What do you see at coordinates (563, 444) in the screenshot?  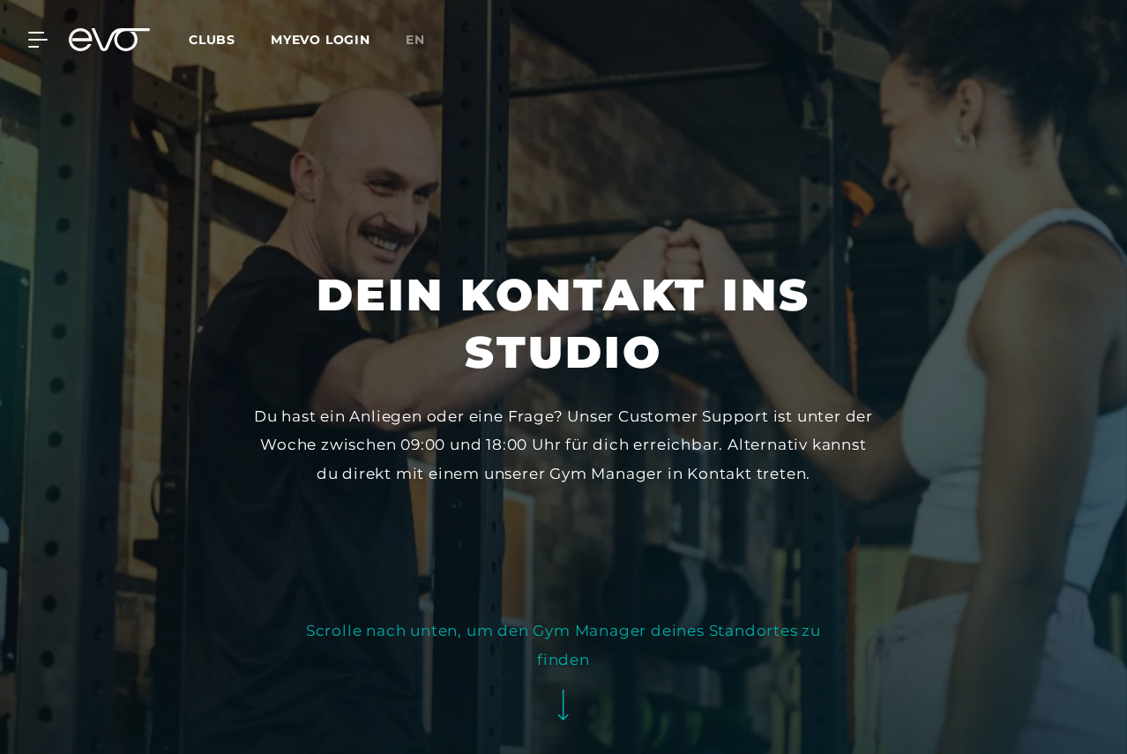 I see `div: Du hast ein Anliegen oder eine Frage? Unser Customer Support ist unter der Woche zwischen 09:00 u...` at bounding box center [563, 444].